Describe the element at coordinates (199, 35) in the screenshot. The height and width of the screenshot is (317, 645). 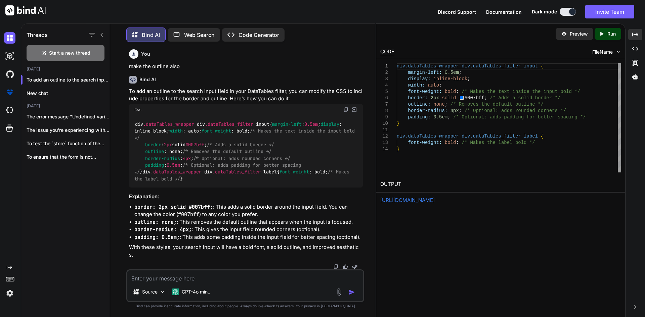
I see `p: Web Search` at that location.